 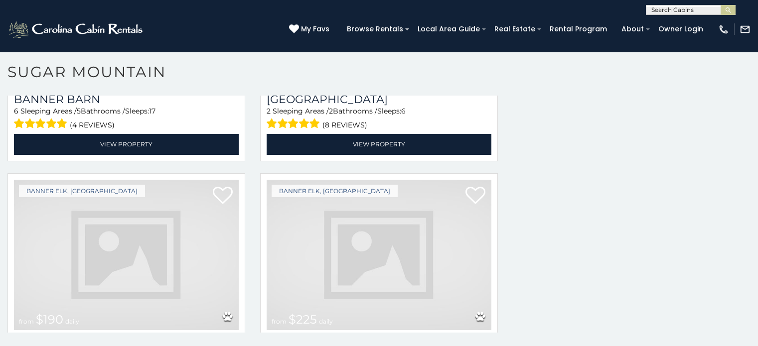 I want to click on a: Browse Rentals, so click(x=375, y=29).